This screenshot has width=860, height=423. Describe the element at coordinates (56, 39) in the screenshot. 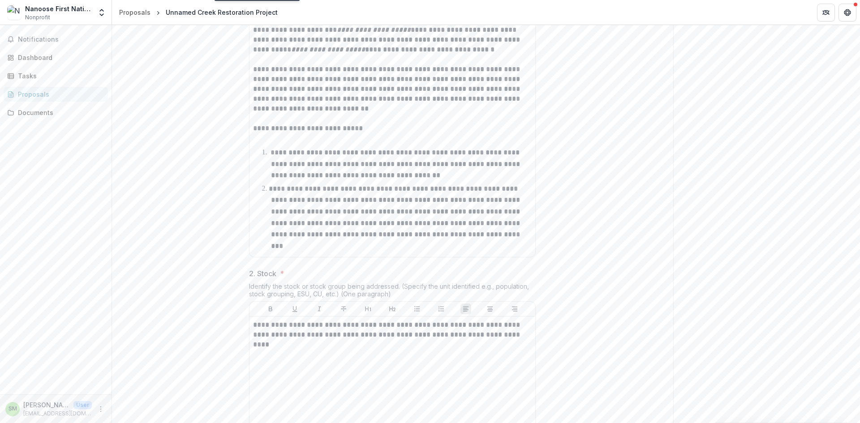

I see `button: Notifications` at that location.